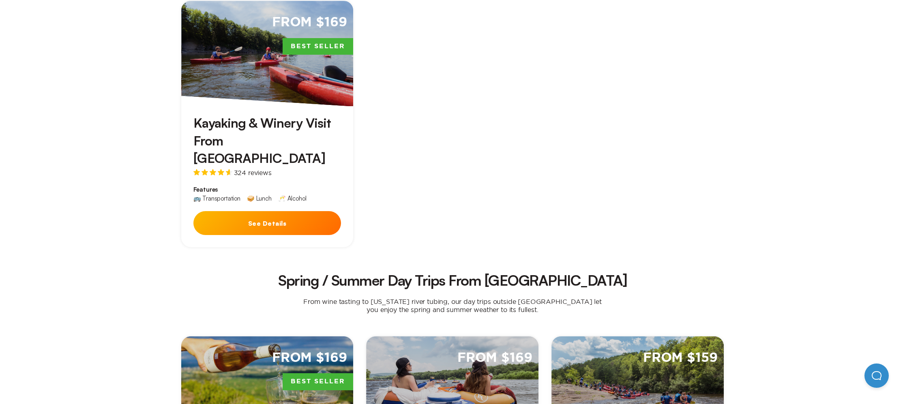 The image size is (905, 404). What do you see at coordinates (253, 173) in the screenshot?
I see `span: 324 reviews` at bounding box center [253, 173].